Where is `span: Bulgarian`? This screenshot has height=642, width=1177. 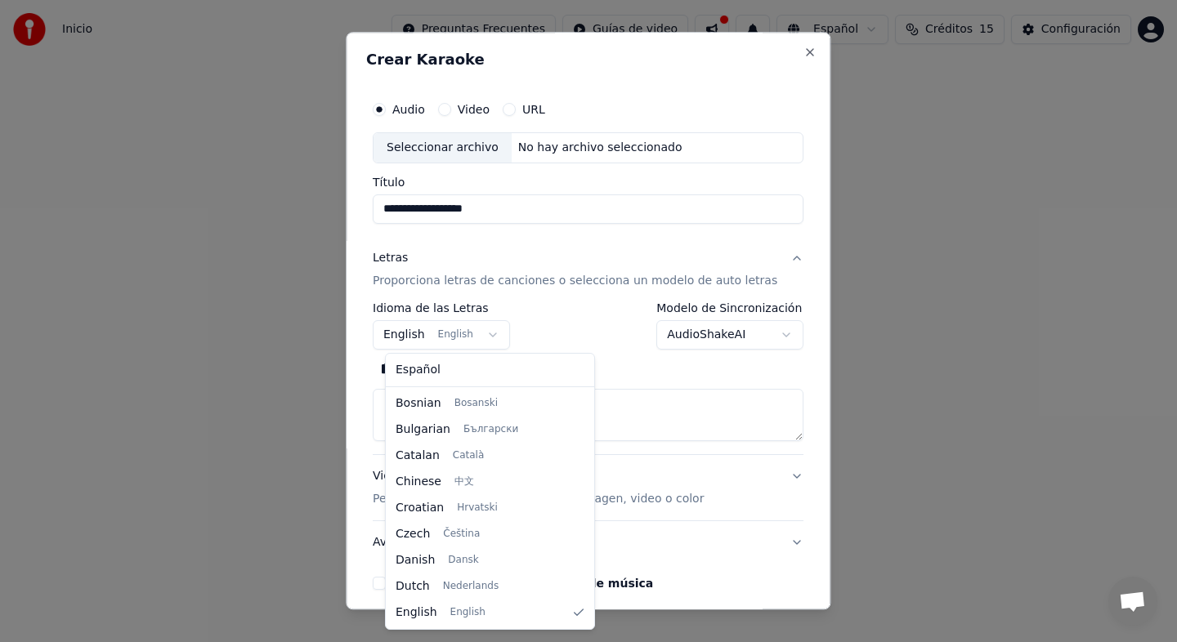
span: Bulgarian is located at coordinates (423, 430).